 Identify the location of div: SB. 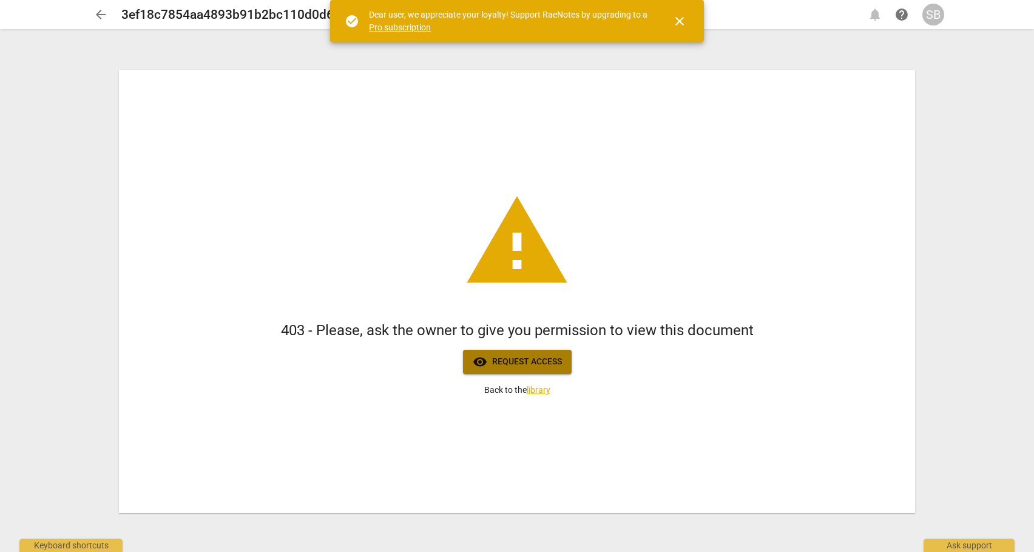
(934, 15).